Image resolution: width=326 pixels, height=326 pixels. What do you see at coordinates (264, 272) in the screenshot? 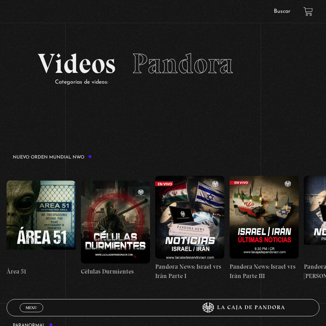
I see `h4: Pandora News: Israel vrs Irán Parte III` at bounding box center [264, 272].